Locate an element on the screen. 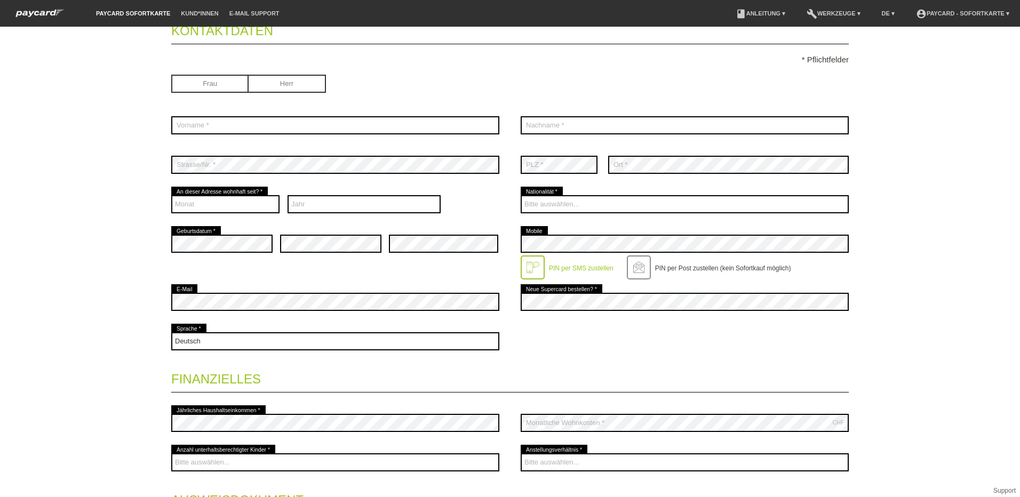 This screenshot has width=1020, height=497. a: bookAnleitung ▾ is located at coordinates (760, 13).